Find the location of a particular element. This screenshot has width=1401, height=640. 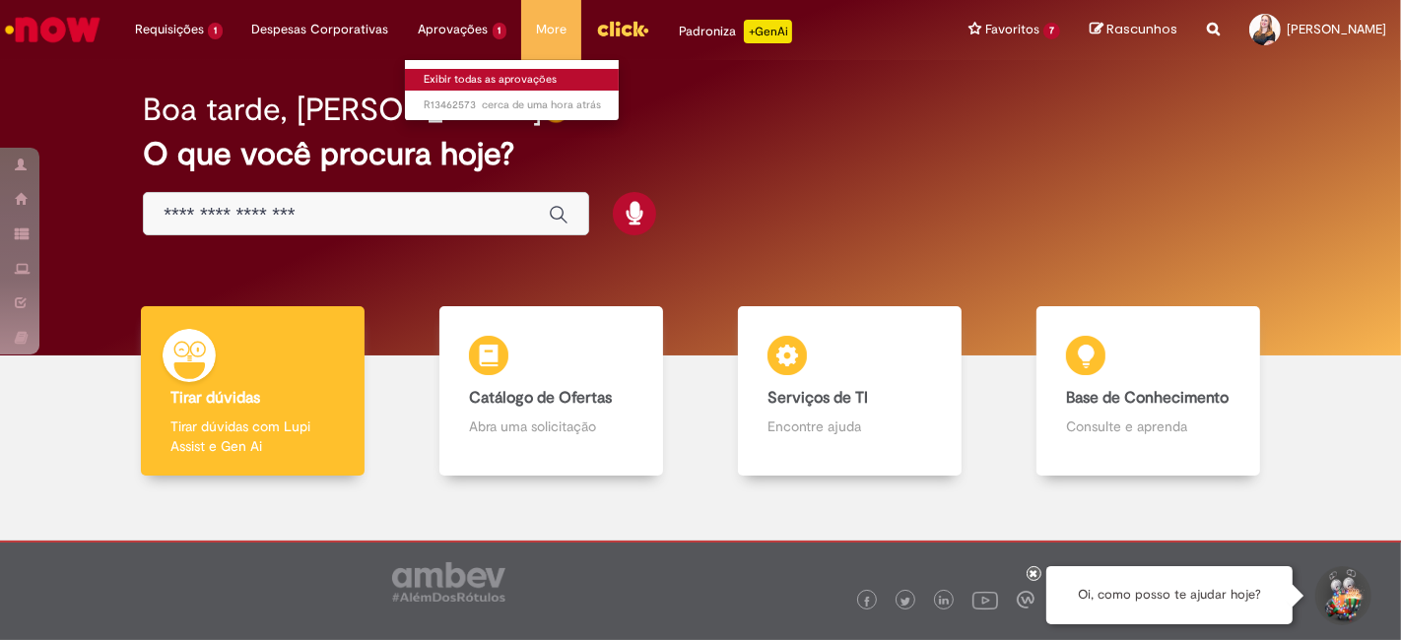

img: logo_footer_ambev_rotulo_gray.png is located at coordinates (448, 582).